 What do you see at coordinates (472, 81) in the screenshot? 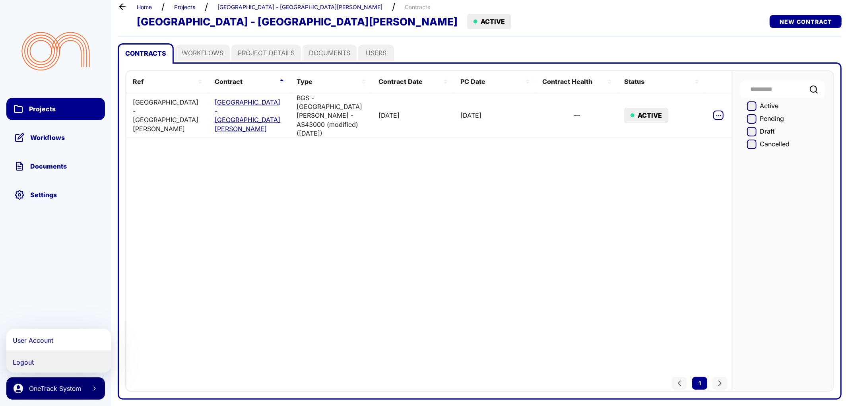
I see `span: PC Date` at bounding box center [472, 81].